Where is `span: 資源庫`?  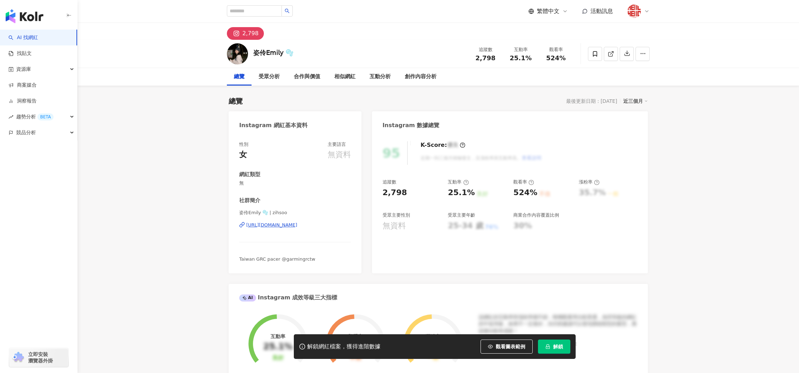
span: 資源庫 is located at coordinates (24, 69).